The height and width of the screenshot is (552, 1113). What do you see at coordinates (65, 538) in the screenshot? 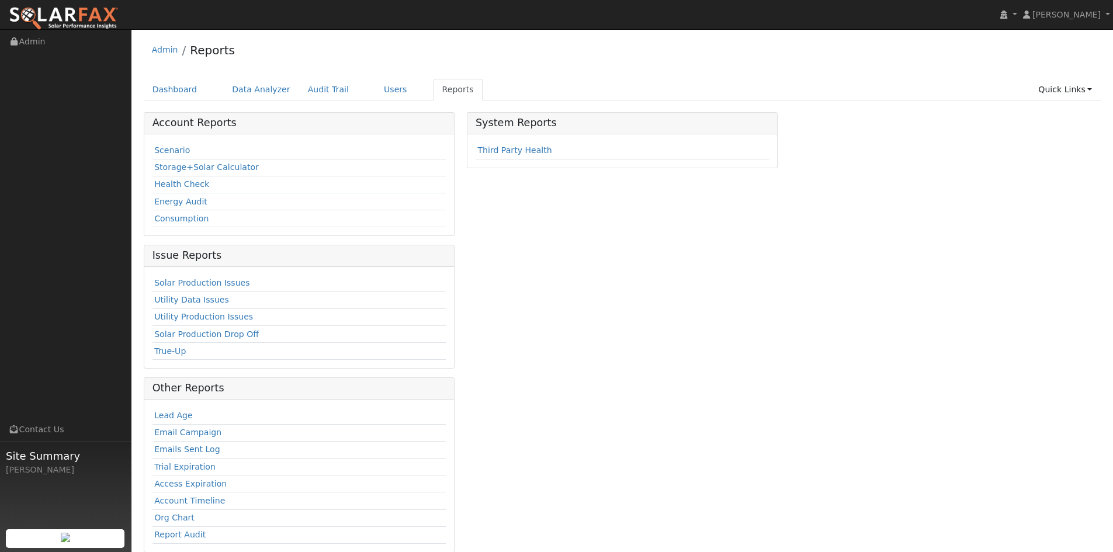
I see `img: retrieve` at bounding box center [65, 538].